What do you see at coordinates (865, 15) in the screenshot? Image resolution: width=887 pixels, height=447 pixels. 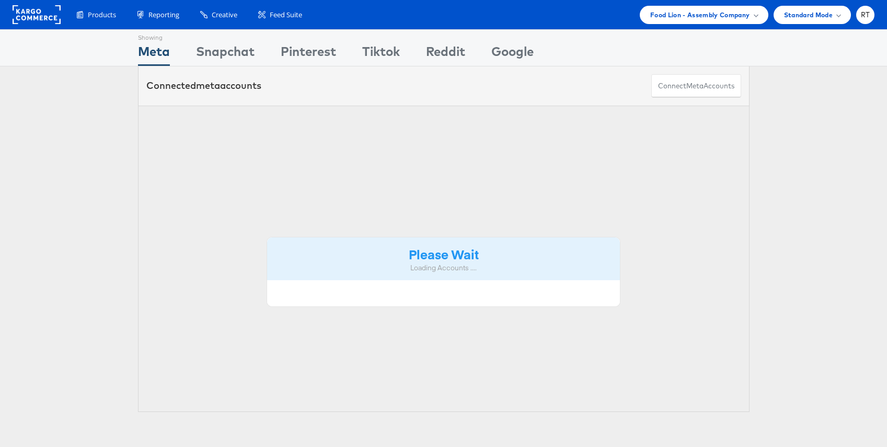 I see `span: RT` at bounding box center [865, 15].